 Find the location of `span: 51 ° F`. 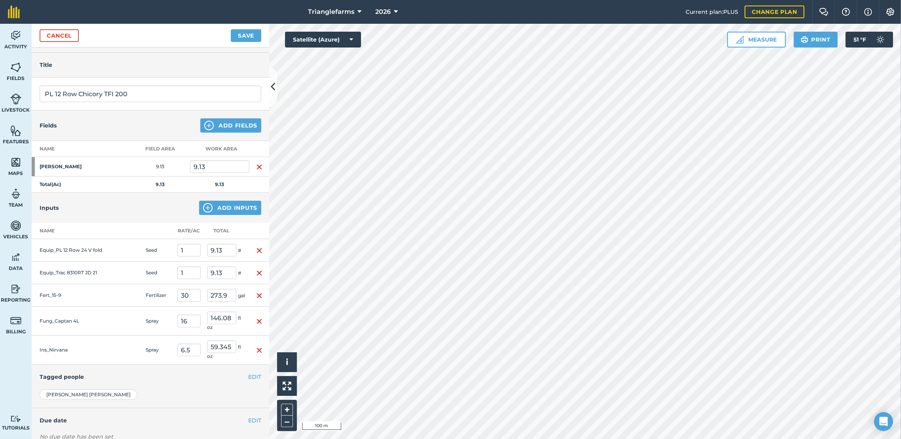

span: 51 ° F is located at coordinates (860, 40).